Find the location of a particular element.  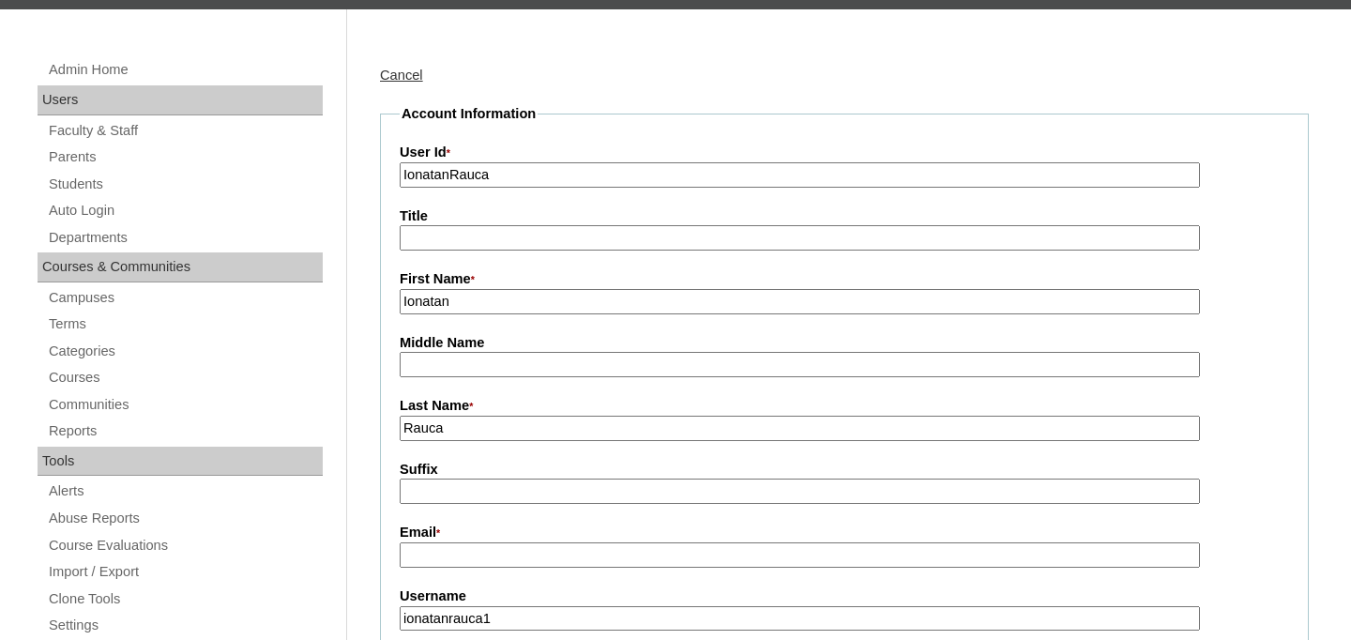

label: Suffix is located at coordinates (845, 469).